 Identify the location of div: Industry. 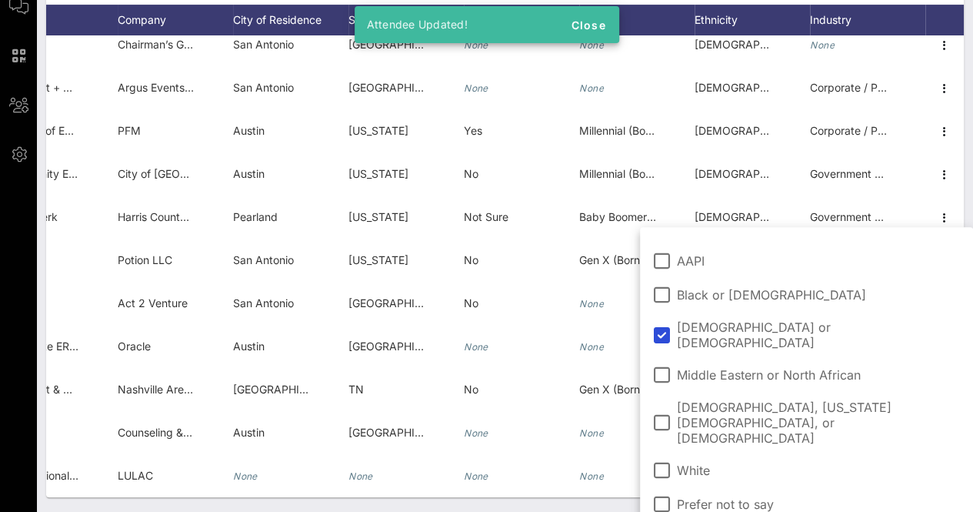
(868, 20).